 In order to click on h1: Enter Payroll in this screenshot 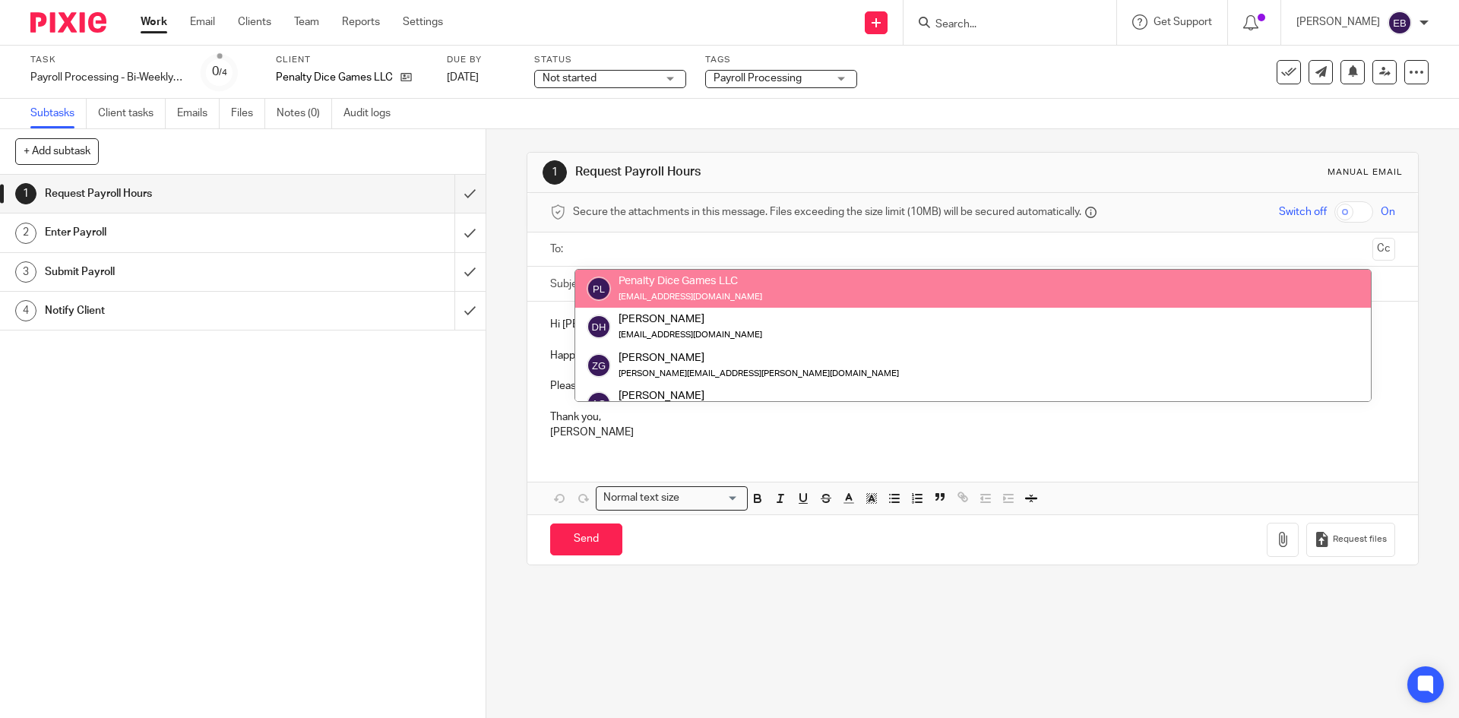, I will do `click(176, 233)`.